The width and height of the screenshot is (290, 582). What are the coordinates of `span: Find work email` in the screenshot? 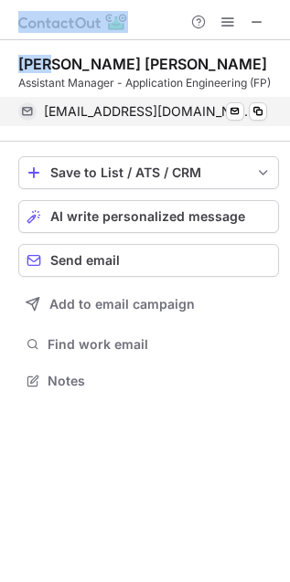 It's located at (159, 344).